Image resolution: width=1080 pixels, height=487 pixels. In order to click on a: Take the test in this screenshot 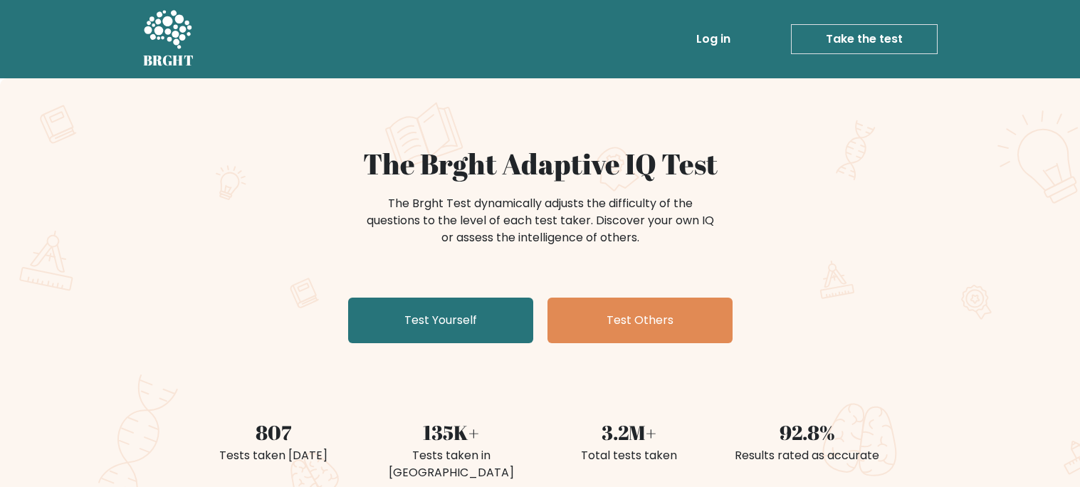, I will do `click(864, 39)`.